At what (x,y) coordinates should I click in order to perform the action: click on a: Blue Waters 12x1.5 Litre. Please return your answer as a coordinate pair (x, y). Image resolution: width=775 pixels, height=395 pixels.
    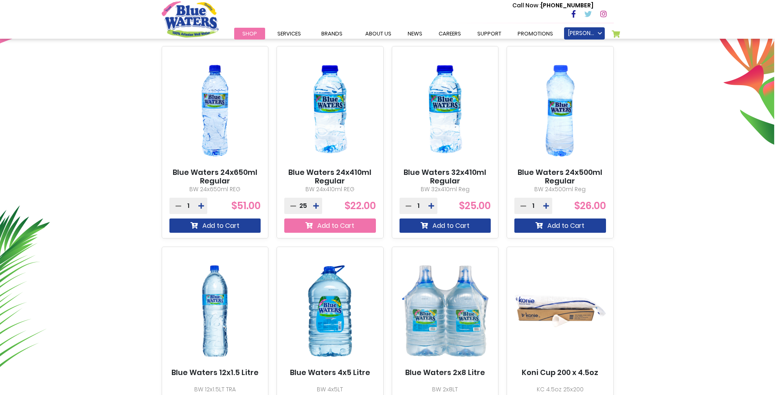
    Looking at the image, I should click on (215, 372).